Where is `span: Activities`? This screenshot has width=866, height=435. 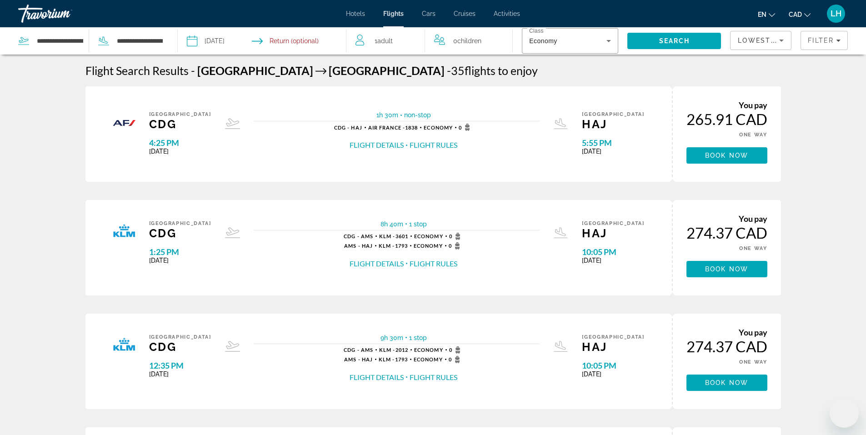 span: Activities is located at coordinates (507, 14).